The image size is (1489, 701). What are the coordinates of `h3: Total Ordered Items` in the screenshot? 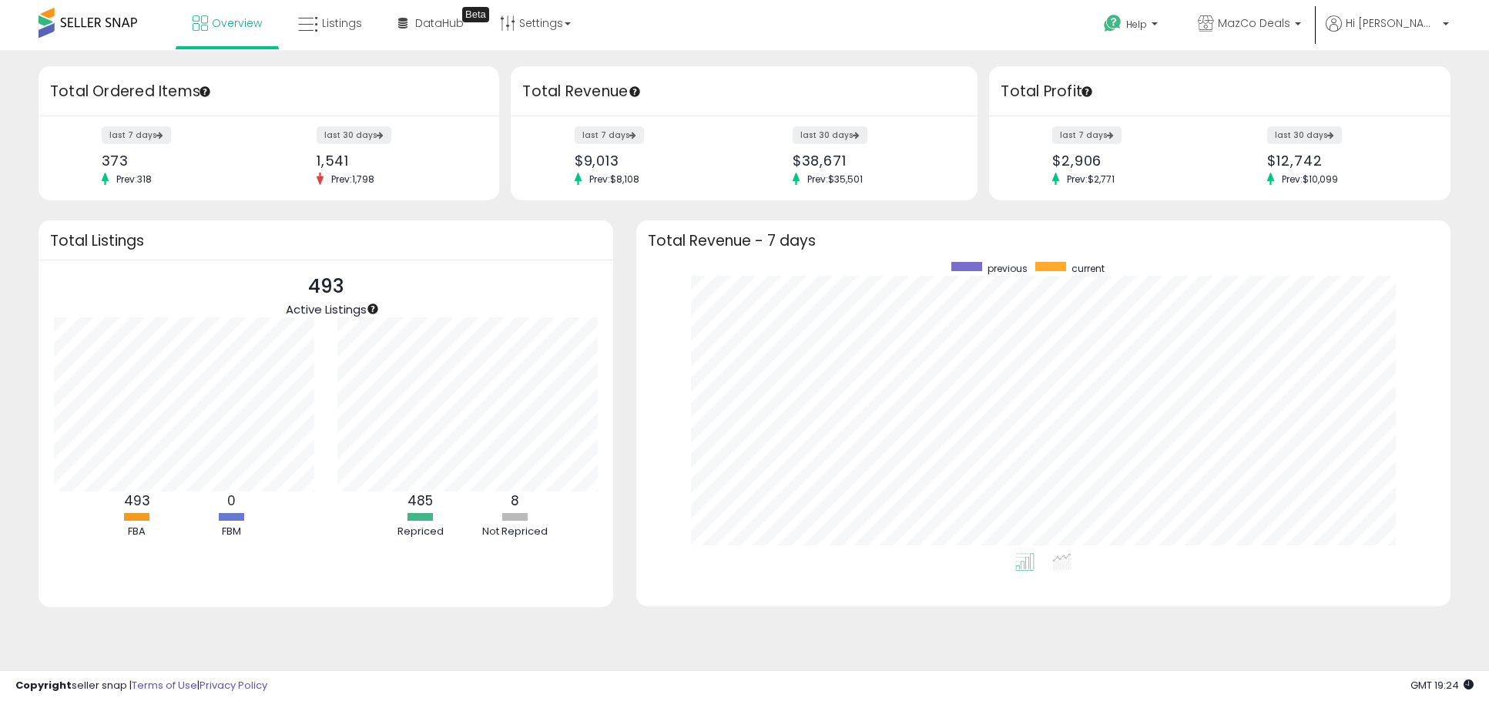 It's located at (269, 92).